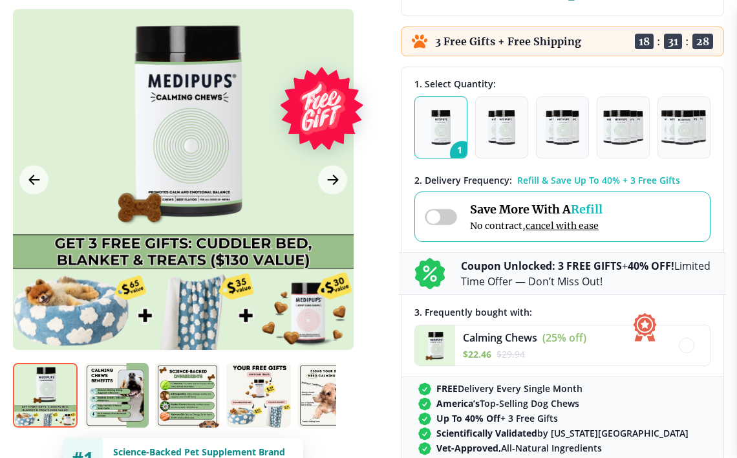 The height and width of the screenshot is (458, 737). What do you see at coordinates (673, 41) in the screenshot?
I see `span: 31` at bounding box center [673, 41].